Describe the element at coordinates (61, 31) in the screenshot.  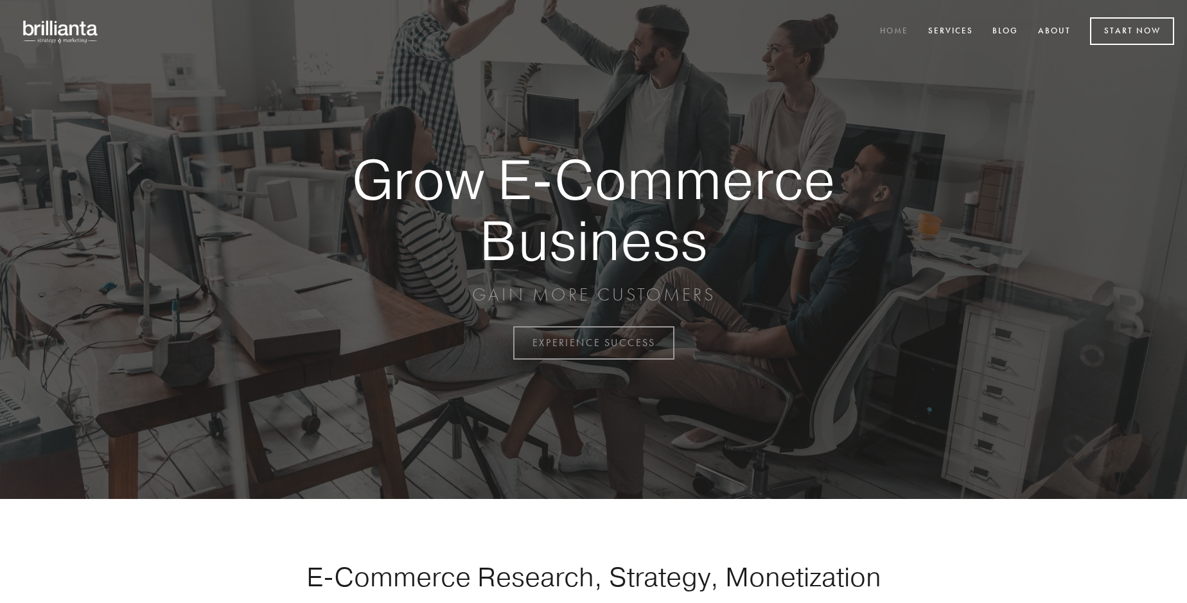
I see `img: brillianta - research, strategy, marketing` at that location.